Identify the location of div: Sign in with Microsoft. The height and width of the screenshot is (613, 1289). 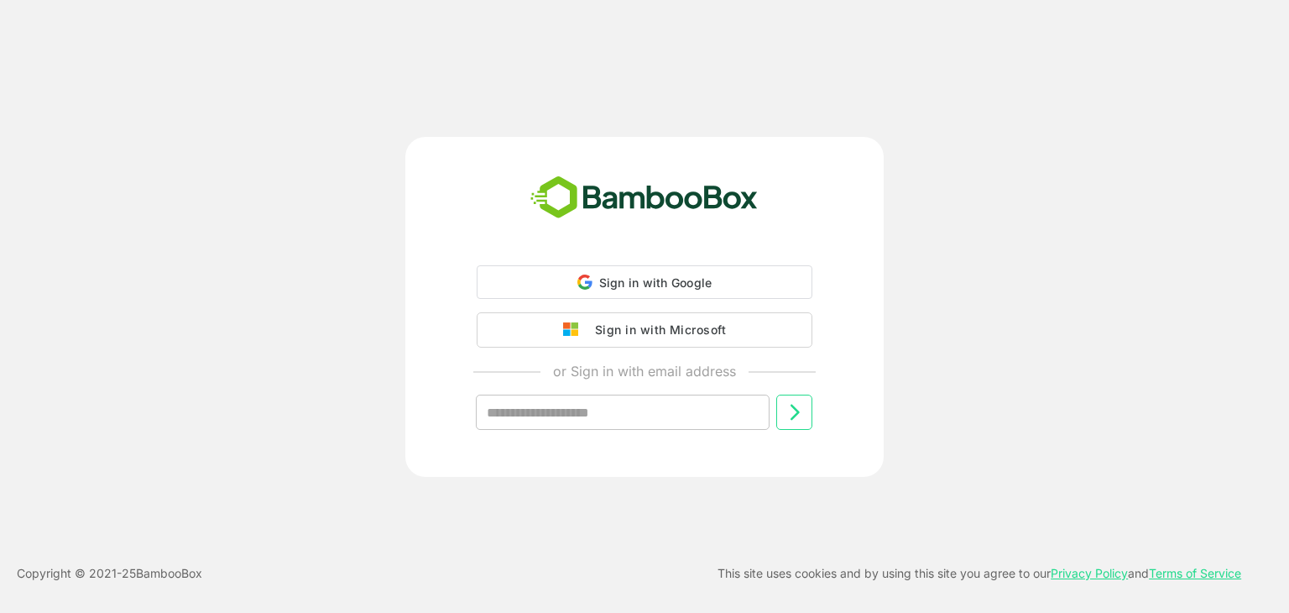
(656, 330).